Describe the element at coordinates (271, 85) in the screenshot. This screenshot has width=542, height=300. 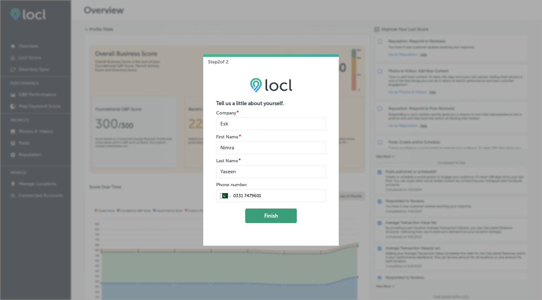
I see `img: LOCL logo` at that location.